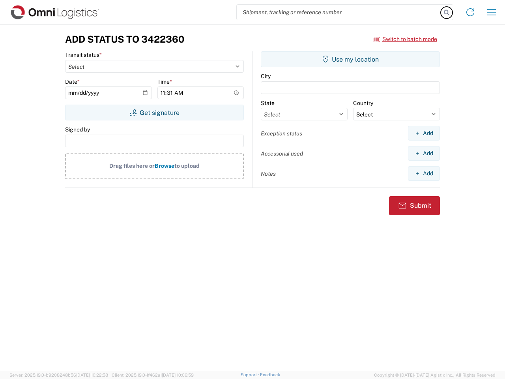  What do you see at coordinates (165, 166) in the screenshot?
I see `span: Browse` at bounding box center [165, 166].